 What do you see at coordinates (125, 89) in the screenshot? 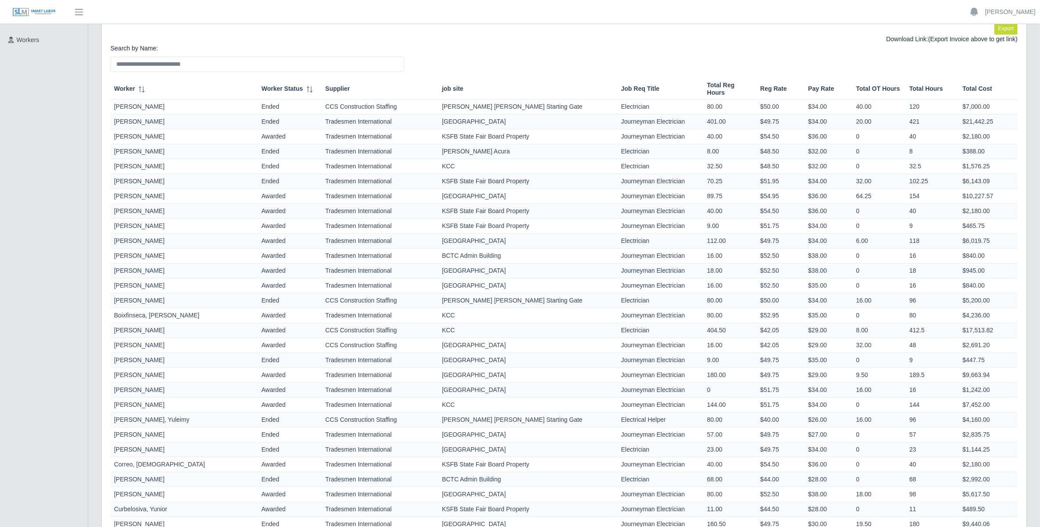
I see `span: Worker` at bounding box center [125, 89].